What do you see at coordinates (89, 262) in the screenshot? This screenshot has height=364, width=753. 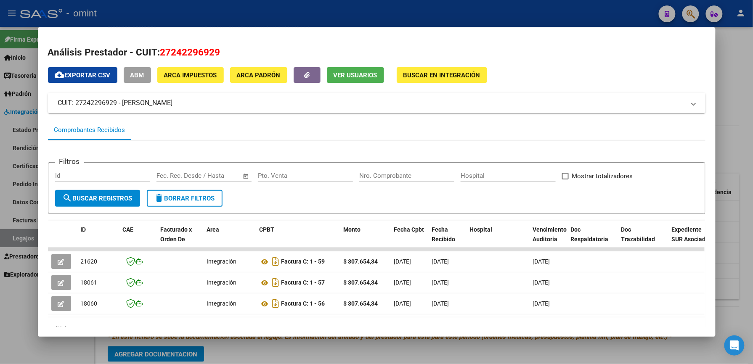 I see `span: 21620` at bounding box center [89, 262].